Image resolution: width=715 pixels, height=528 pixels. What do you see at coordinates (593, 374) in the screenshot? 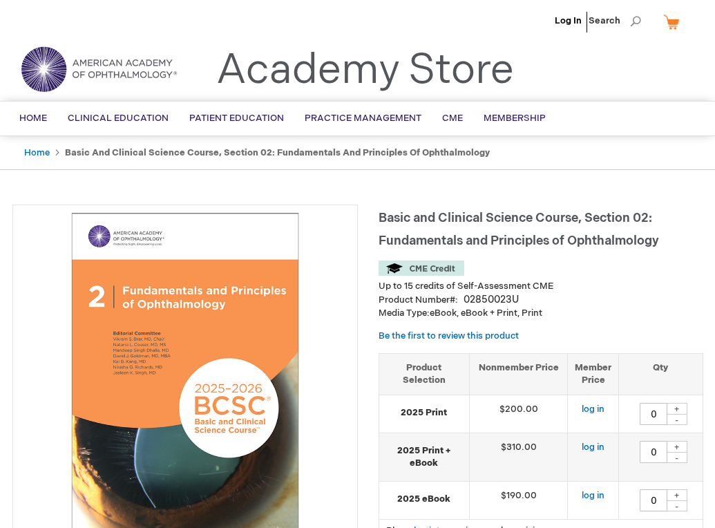
I see `th: Member Price` at bounding box center [593, 374].